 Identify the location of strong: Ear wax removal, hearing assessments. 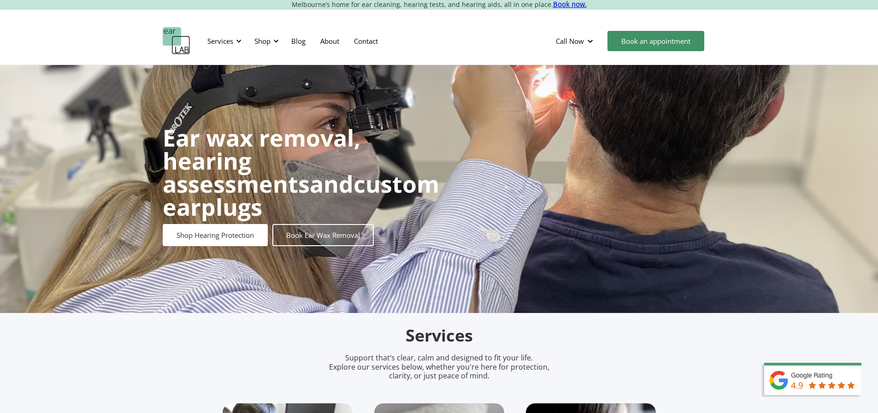
(261, 161).